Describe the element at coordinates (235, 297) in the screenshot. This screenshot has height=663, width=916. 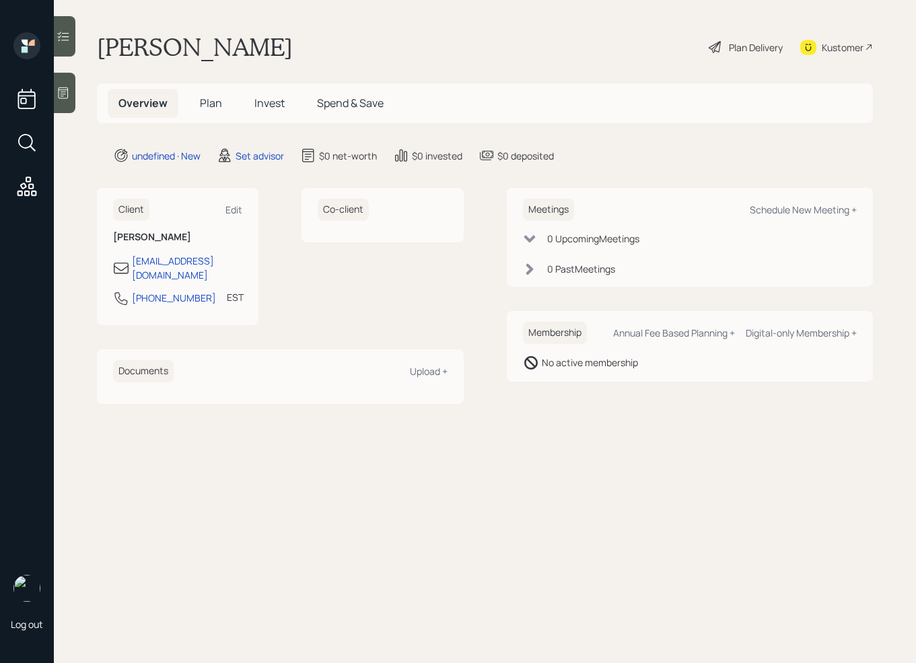
I see `div: EST` at that location.